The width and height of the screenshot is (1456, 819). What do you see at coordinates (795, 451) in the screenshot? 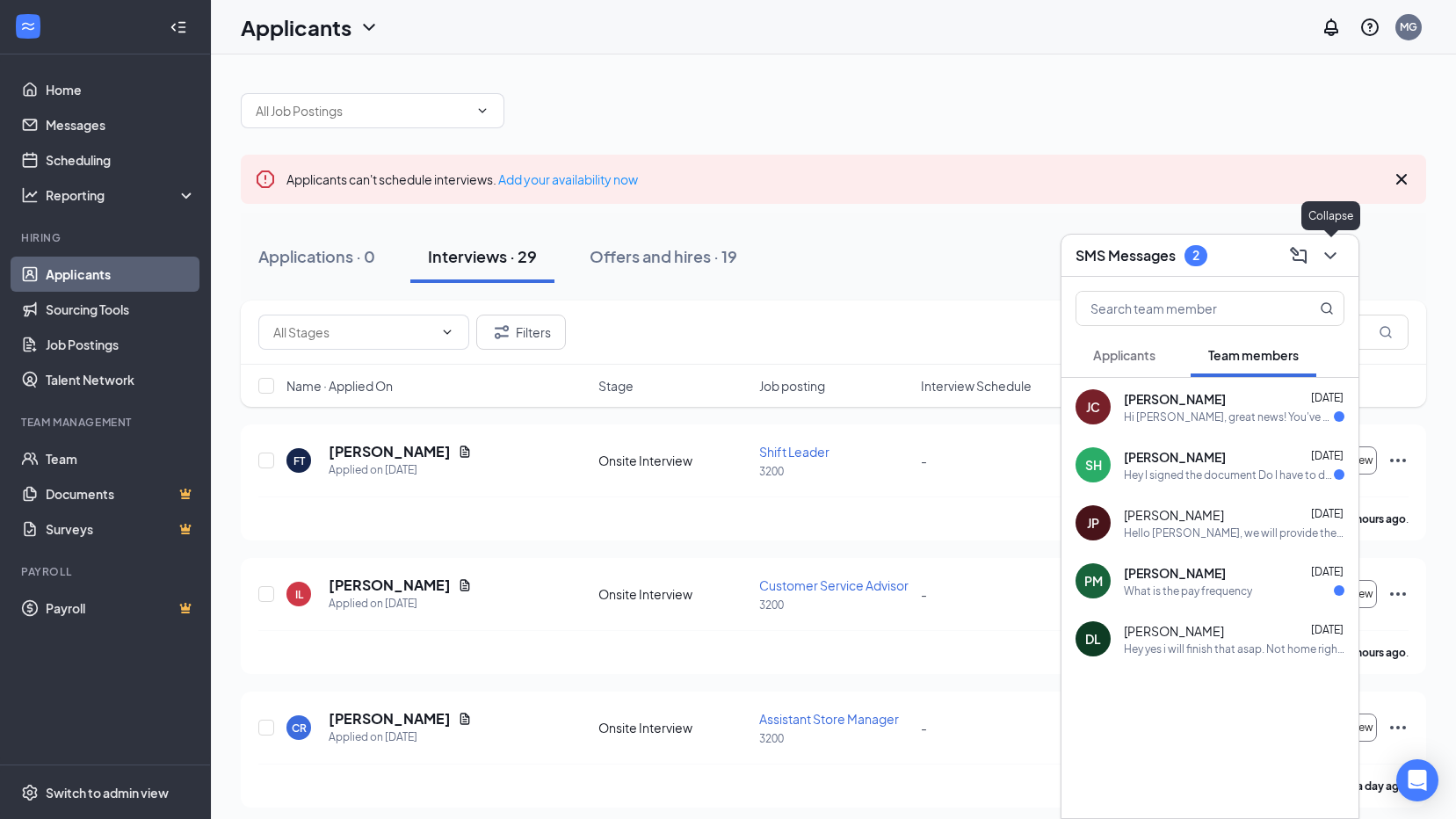
I see `span: Shift Leader` at bounding box center [795, 451].